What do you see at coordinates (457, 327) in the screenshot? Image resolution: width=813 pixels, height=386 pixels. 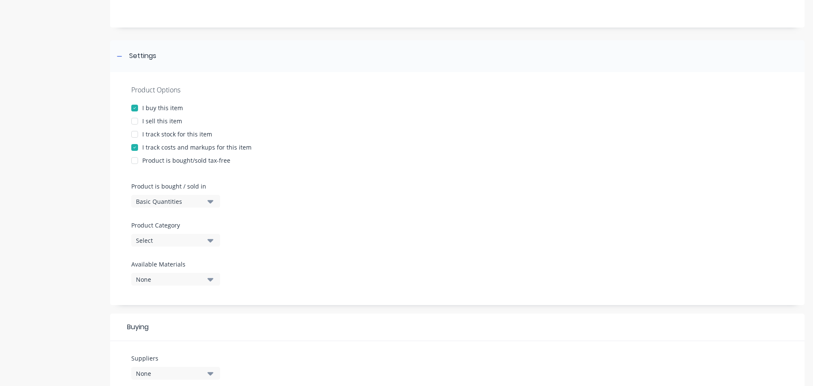 I see `div: Buying` at bounding box center [457, 327].